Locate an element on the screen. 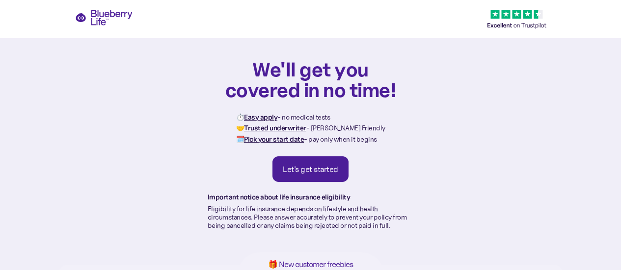 The width and height of the screenshot is (621, 270). strong: Trusted underwriter is located at coordinates (275, 128).